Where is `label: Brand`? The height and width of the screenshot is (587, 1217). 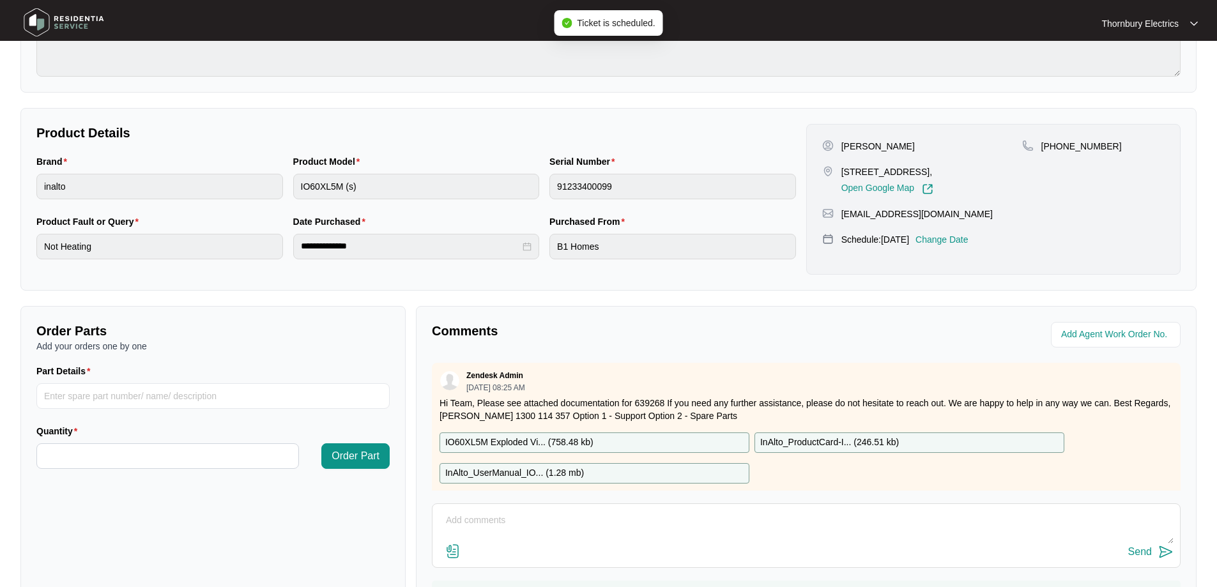 label: Brand is located at coordinates (54, 162).